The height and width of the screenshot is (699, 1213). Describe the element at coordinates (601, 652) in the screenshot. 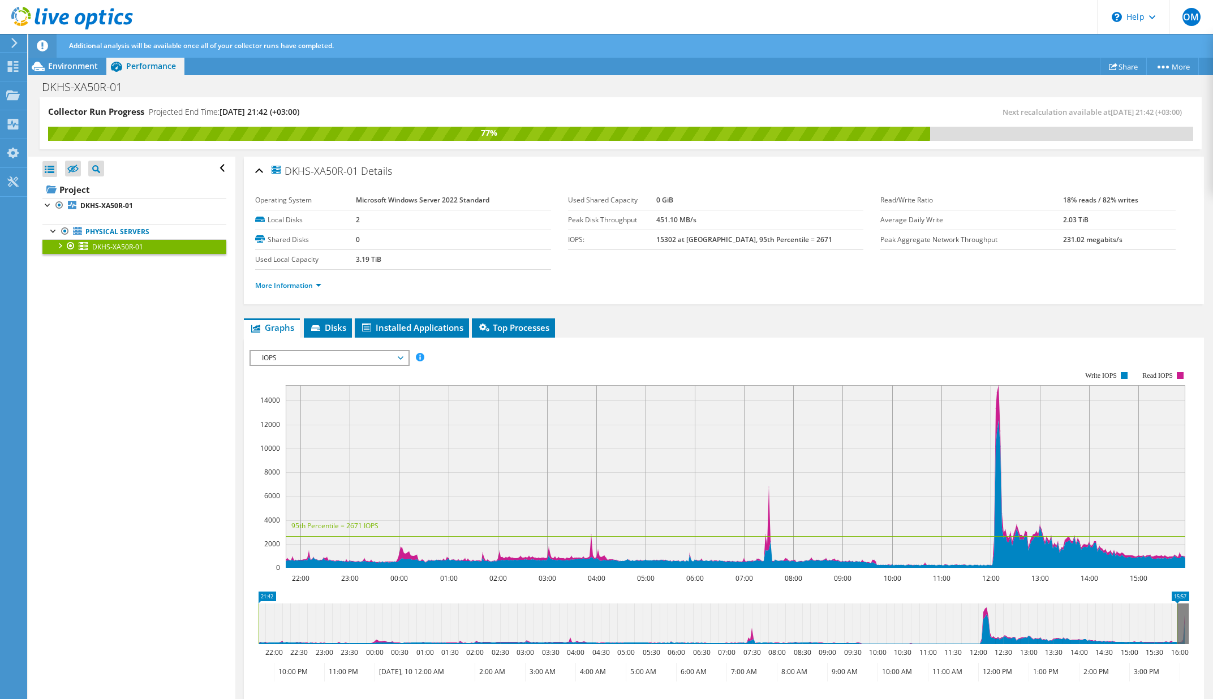

I see `text: 04:30` at that location.